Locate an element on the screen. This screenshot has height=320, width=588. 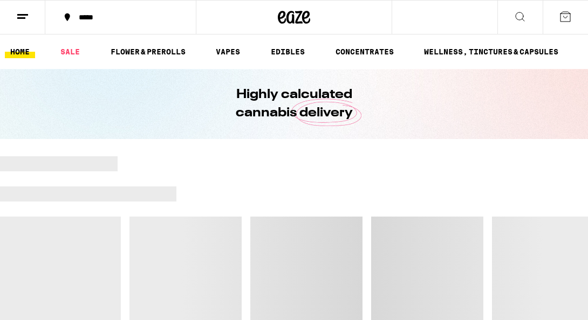
a: VAPES is located at coordinates (228, 52).